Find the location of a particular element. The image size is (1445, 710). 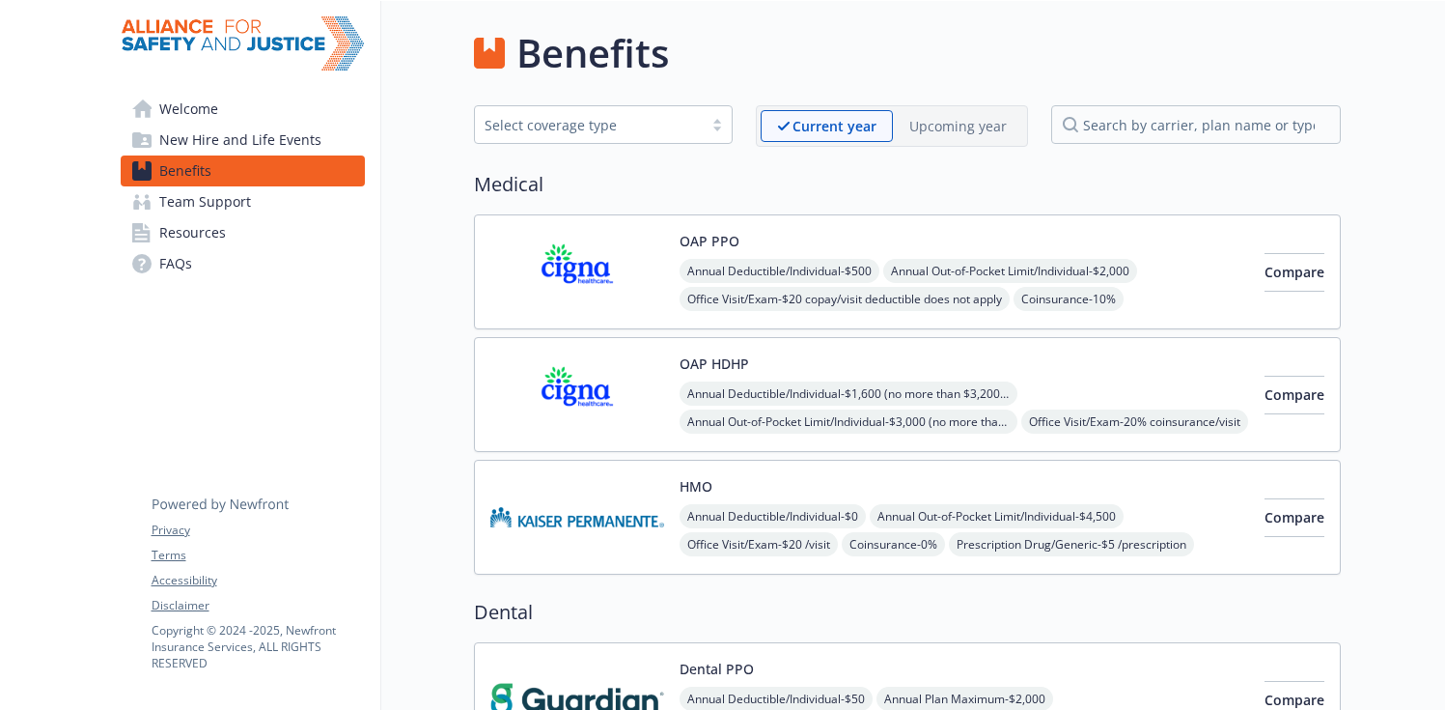

a: Team Support is located at coordinates (242, 202).